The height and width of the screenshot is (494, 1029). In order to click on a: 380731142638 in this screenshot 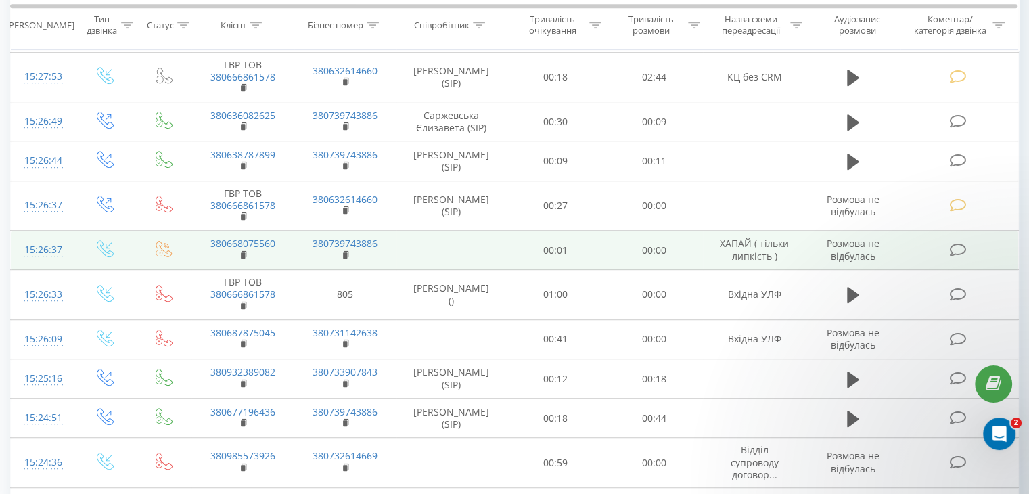, I will do `click(345, 332)`.